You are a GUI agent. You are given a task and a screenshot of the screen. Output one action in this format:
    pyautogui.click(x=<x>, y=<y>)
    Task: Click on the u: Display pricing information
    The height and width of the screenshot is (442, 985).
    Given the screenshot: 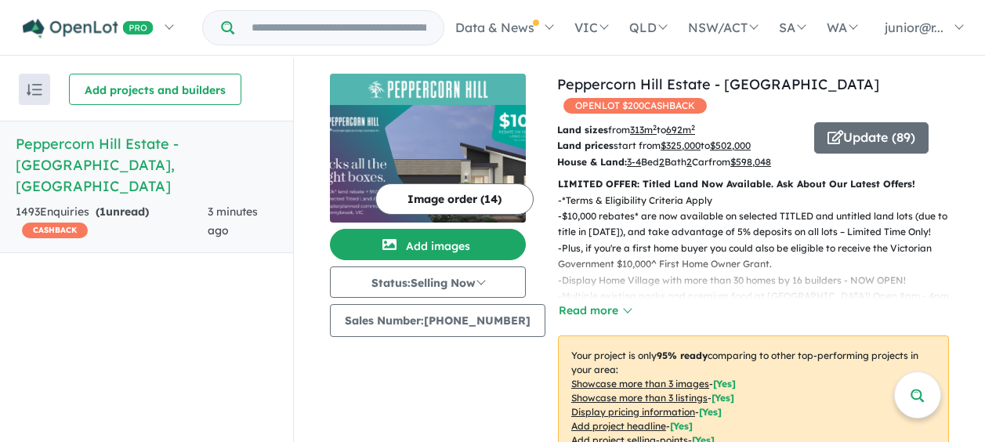 What is the action you would take?
    pyautogui.click(x=633, y=411)
    